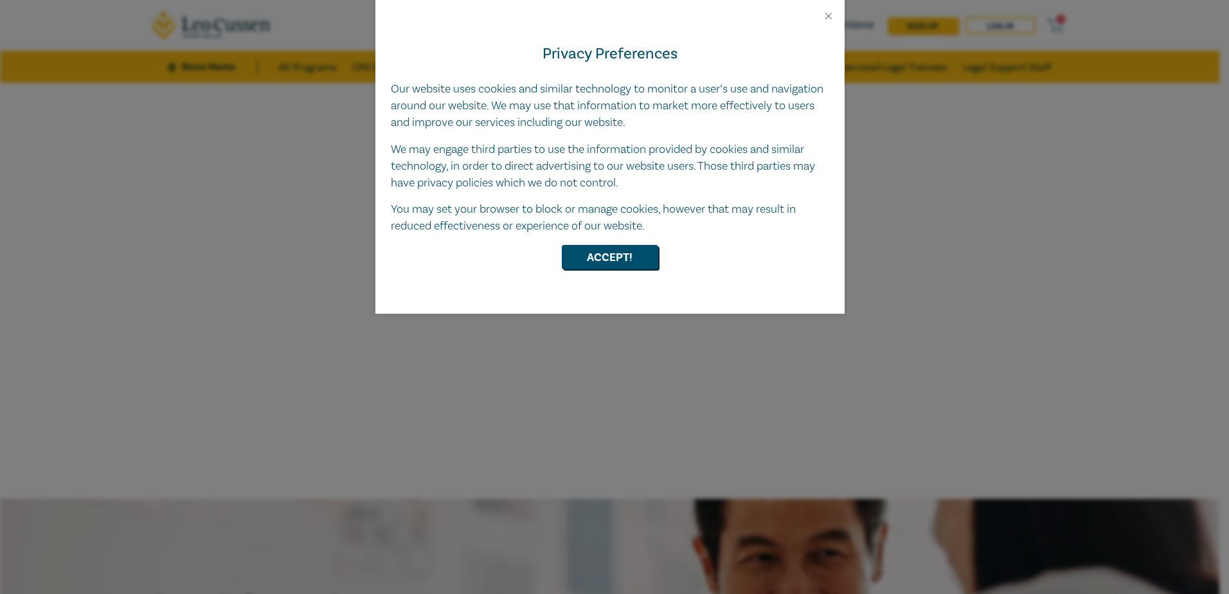  I want to click on button: Accept!, so click(610, 257).